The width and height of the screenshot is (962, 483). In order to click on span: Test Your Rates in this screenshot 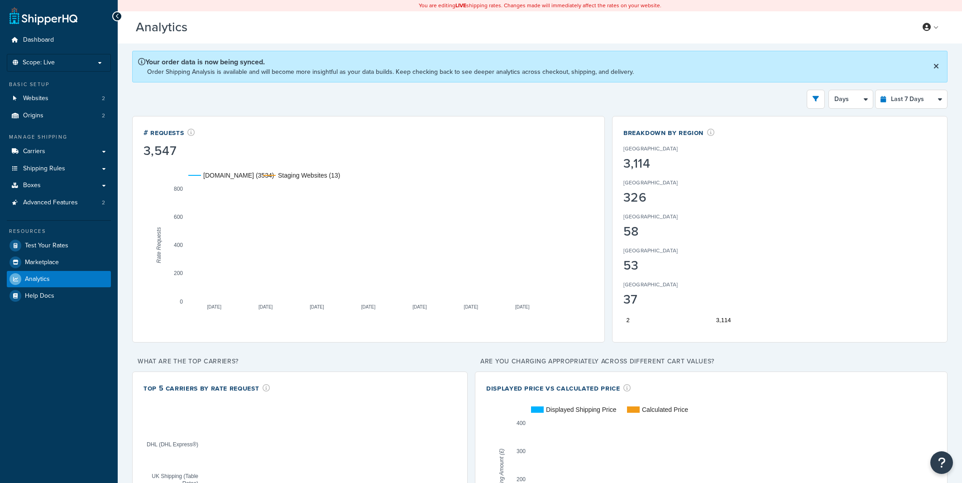, I will do `click(47, 245)`.